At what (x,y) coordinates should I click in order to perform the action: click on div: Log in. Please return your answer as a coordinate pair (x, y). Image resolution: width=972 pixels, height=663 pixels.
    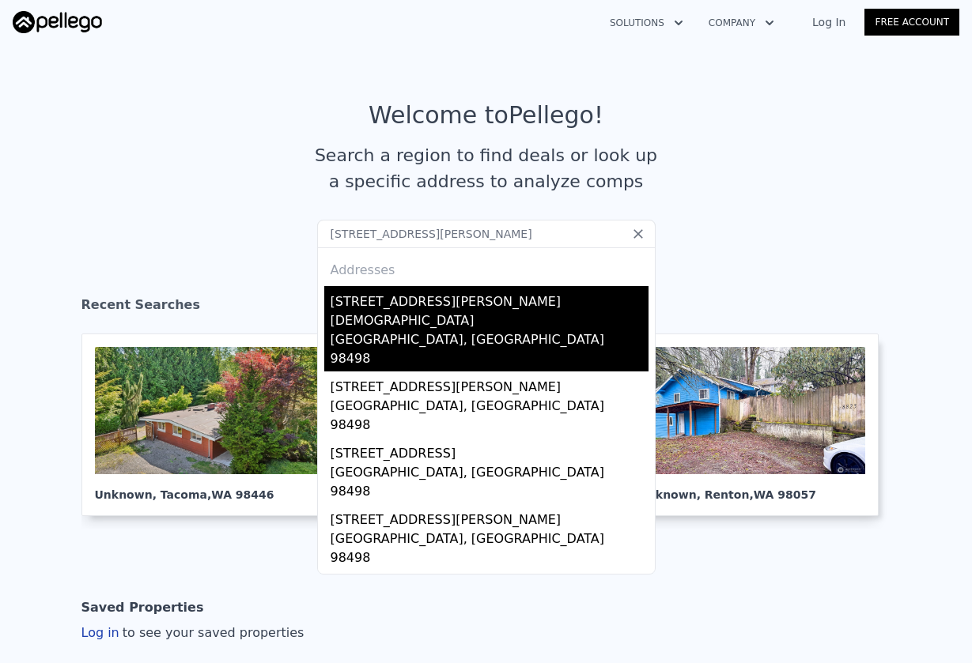
    Looking at the image, I should click on (193, 633).